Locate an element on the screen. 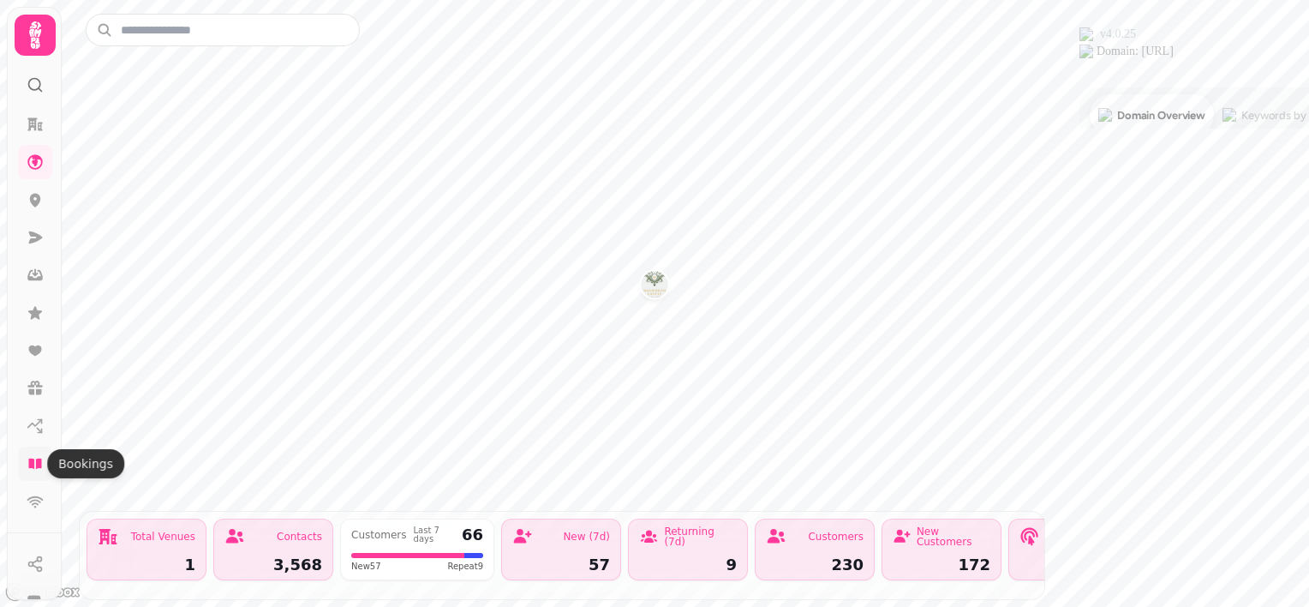 The height and width of the screenshot is (607, 1309). div: 1 is located at coordinates (147, 565).